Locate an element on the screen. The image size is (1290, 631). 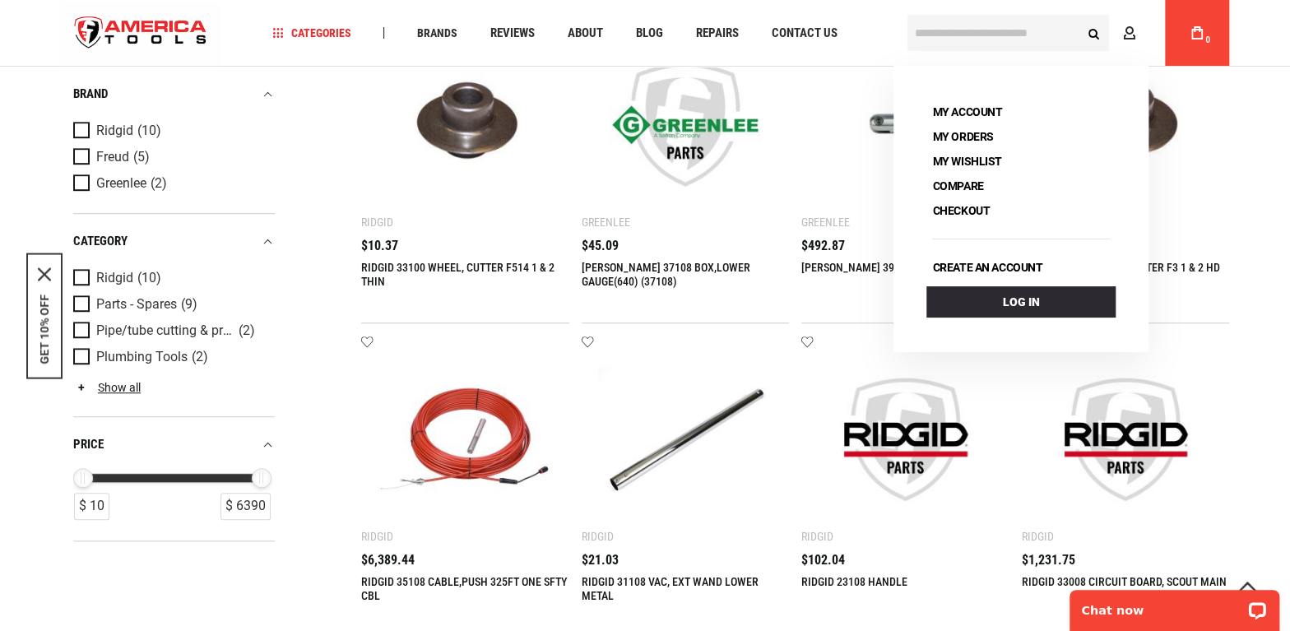
img: RIDGID 23108 HANDLE is located at coordinates (905, 439).